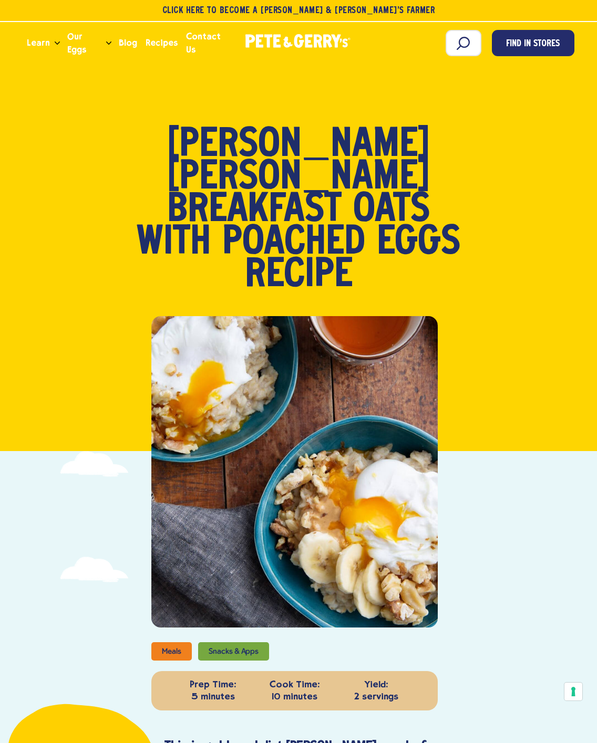 The width and height of the screenshot is (597, 743). I want to click on button: Your consent preferences for tracking technologies, so click(573, 692).